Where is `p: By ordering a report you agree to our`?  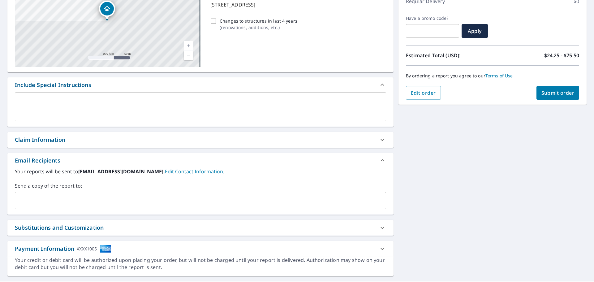
p: By ordering a report you agree to our is located at coordinates (492, 76).